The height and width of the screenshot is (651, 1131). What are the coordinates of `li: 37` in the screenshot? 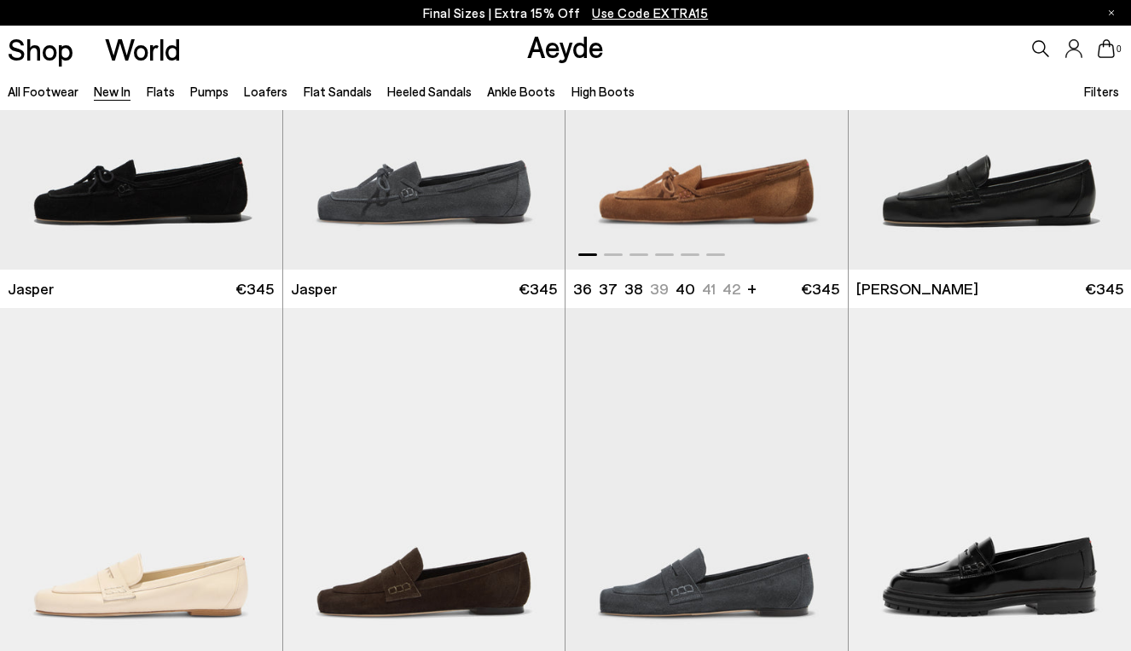 It's located at (608, 288).